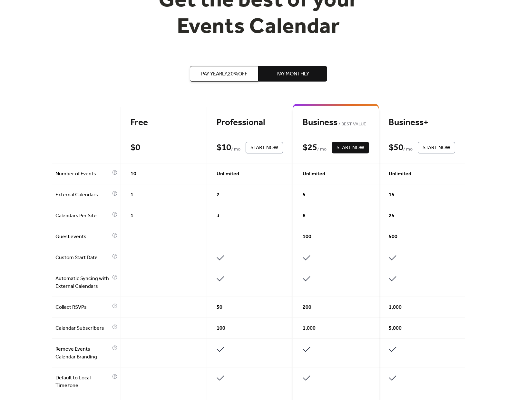 The height and width of the screenshot is (400, 517). What do you see at coordinates (224, 148) in the screenshot?
I see `div: $ 10` at bounding box center [224, 148].